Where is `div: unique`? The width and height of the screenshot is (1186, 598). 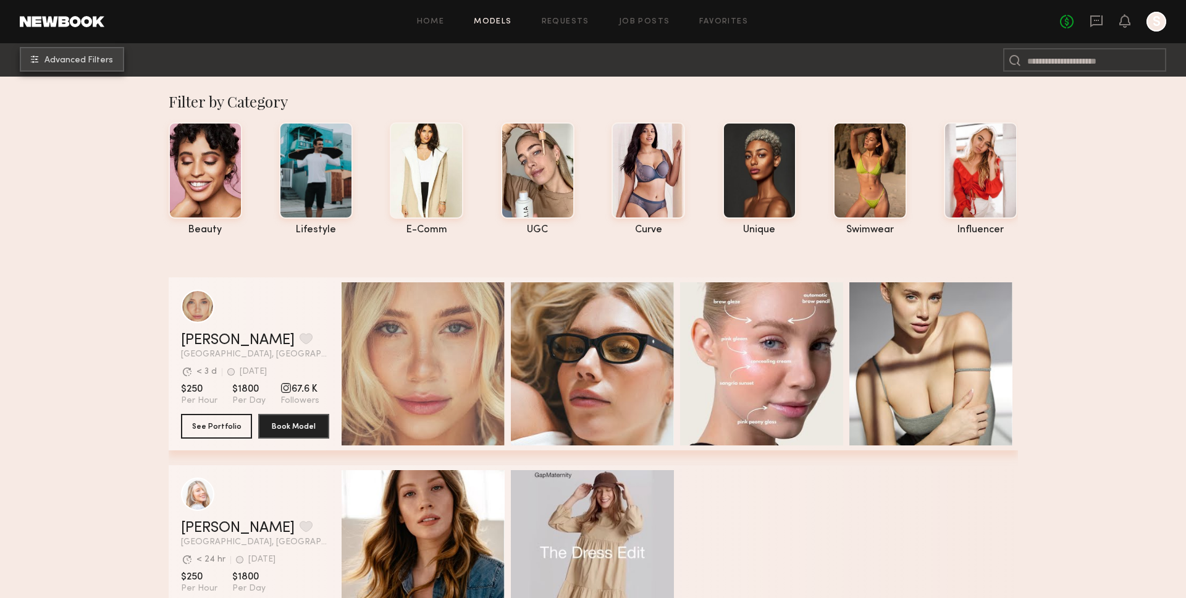
div: unique is located at coordinates (759, 230).